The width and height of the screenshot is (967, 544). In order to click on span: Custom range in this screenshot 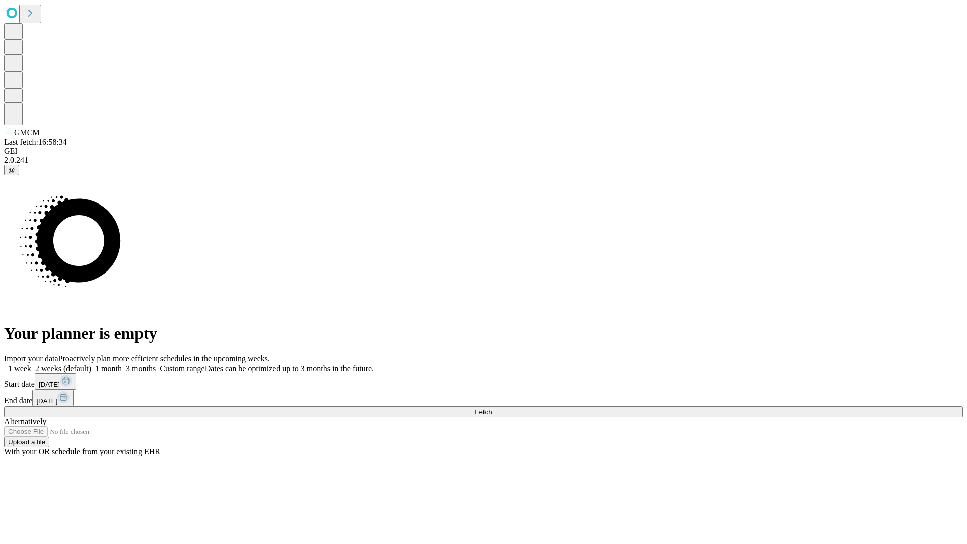, I will do `click(182, 368)`.